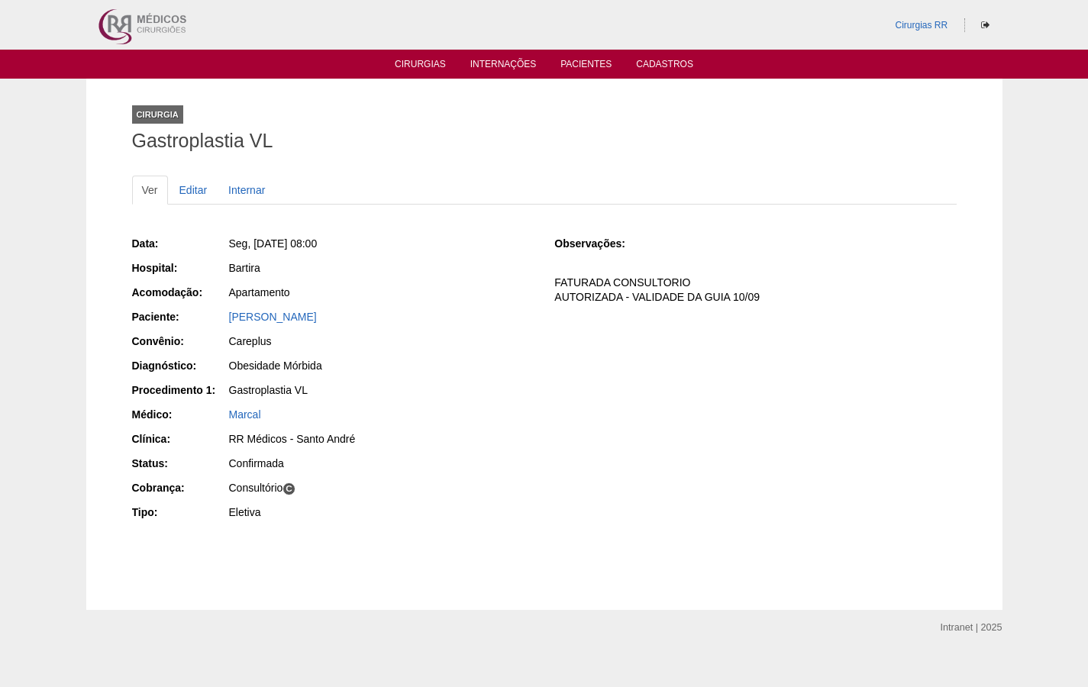 The width and height of the screenshot is (1088, 687). What do you see at coordinates (381, 292) in the screenshot?
I see `div: Apartamento` at bounding box center [381, 292].